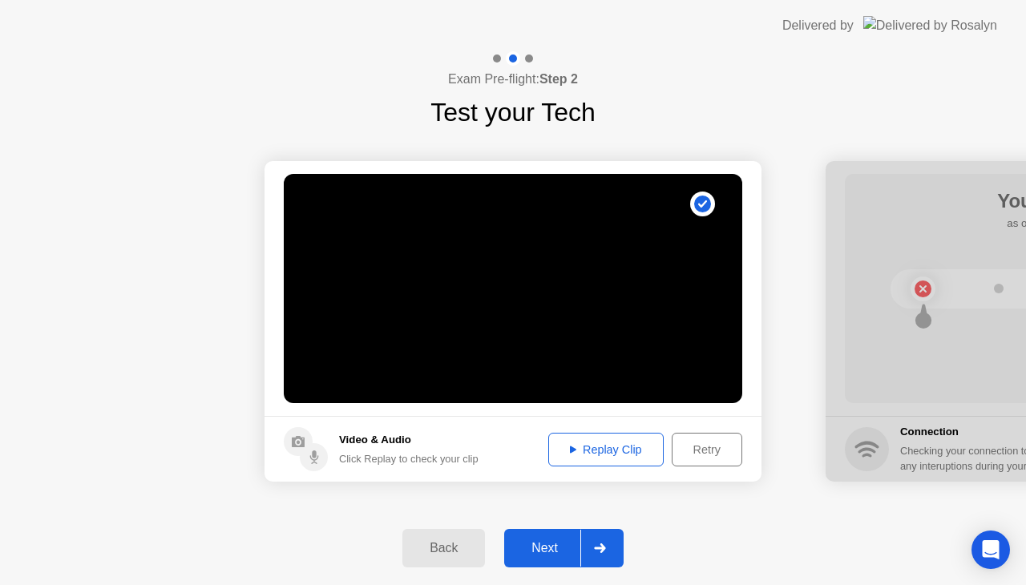 The image size is (1026, 585). Describe the element at coordinates (443, 548) in the screenshot. I see `div: Back` at that location.